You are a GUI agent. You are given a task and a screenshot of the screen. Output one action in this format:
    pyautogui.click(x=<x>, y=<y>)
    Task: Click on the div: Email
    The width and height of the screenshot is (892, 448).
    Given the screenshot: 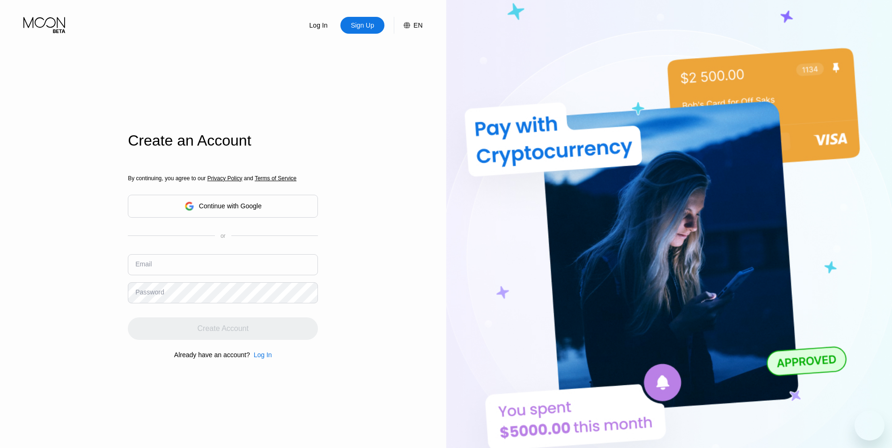 What is the action you would take?
    pyautogui.click(x=143, y=264)
    